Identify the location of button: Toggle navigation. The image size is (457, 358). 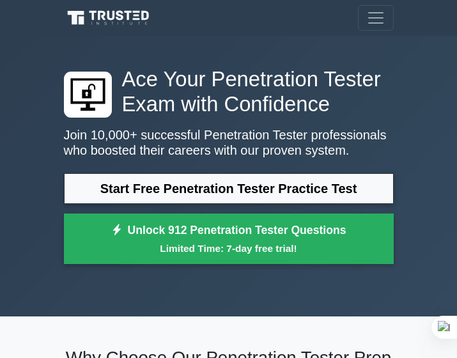
(376, 18).